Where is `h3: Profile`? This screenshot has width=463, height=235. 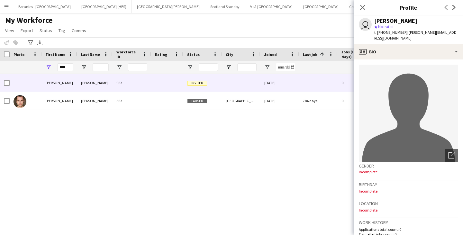
h3: Profile is located at coordinates (408, 7).